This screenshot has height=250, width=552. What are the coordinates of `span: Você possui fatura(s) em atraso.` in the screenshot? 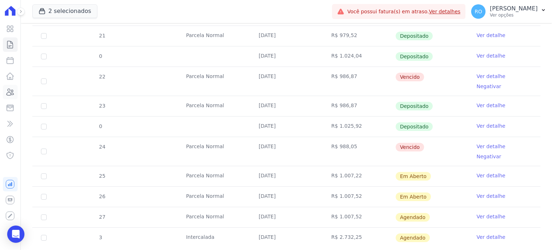 It's located at (404, 12).